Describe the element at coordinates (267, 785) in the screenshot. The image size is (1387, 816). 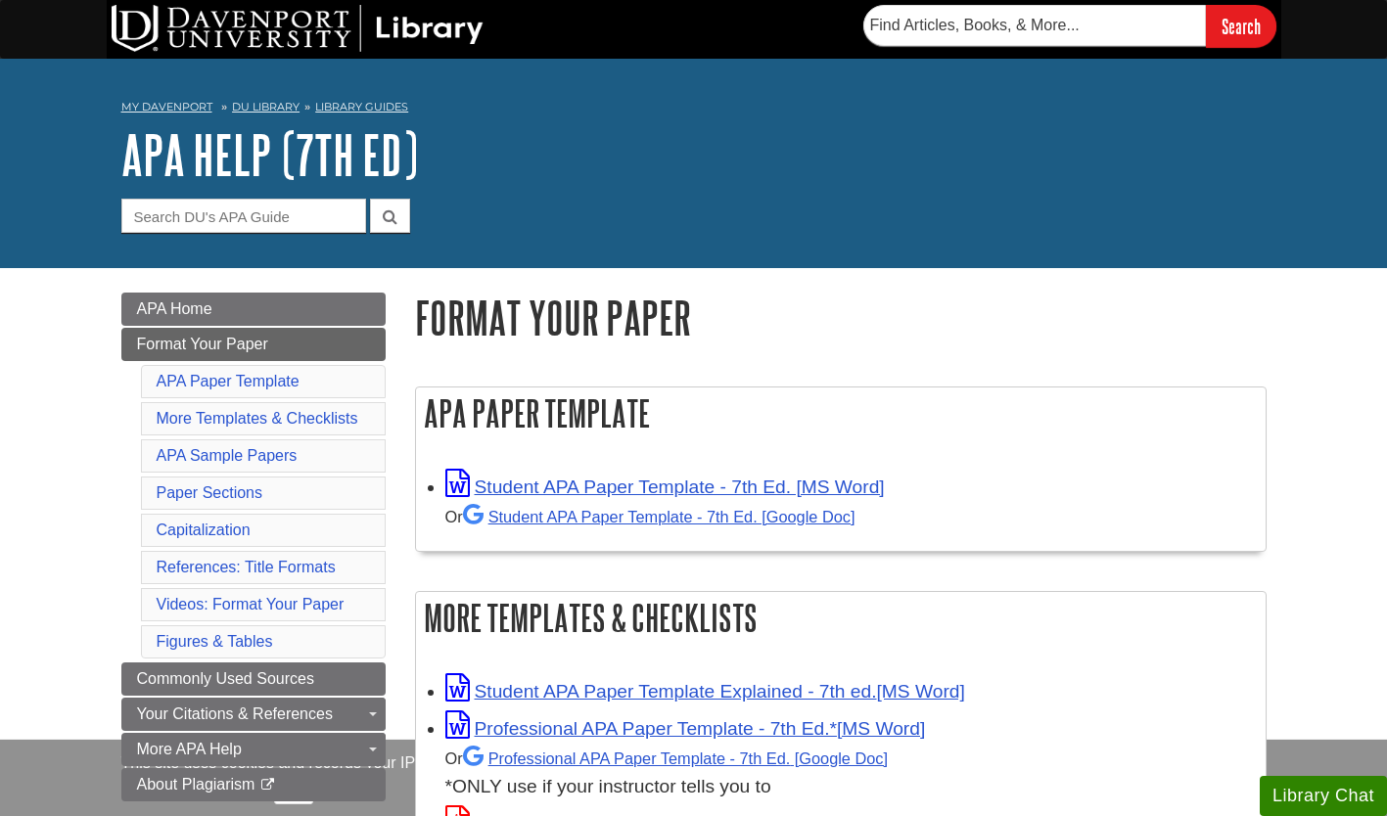
I see `i: This link opens in a new window` at that location.